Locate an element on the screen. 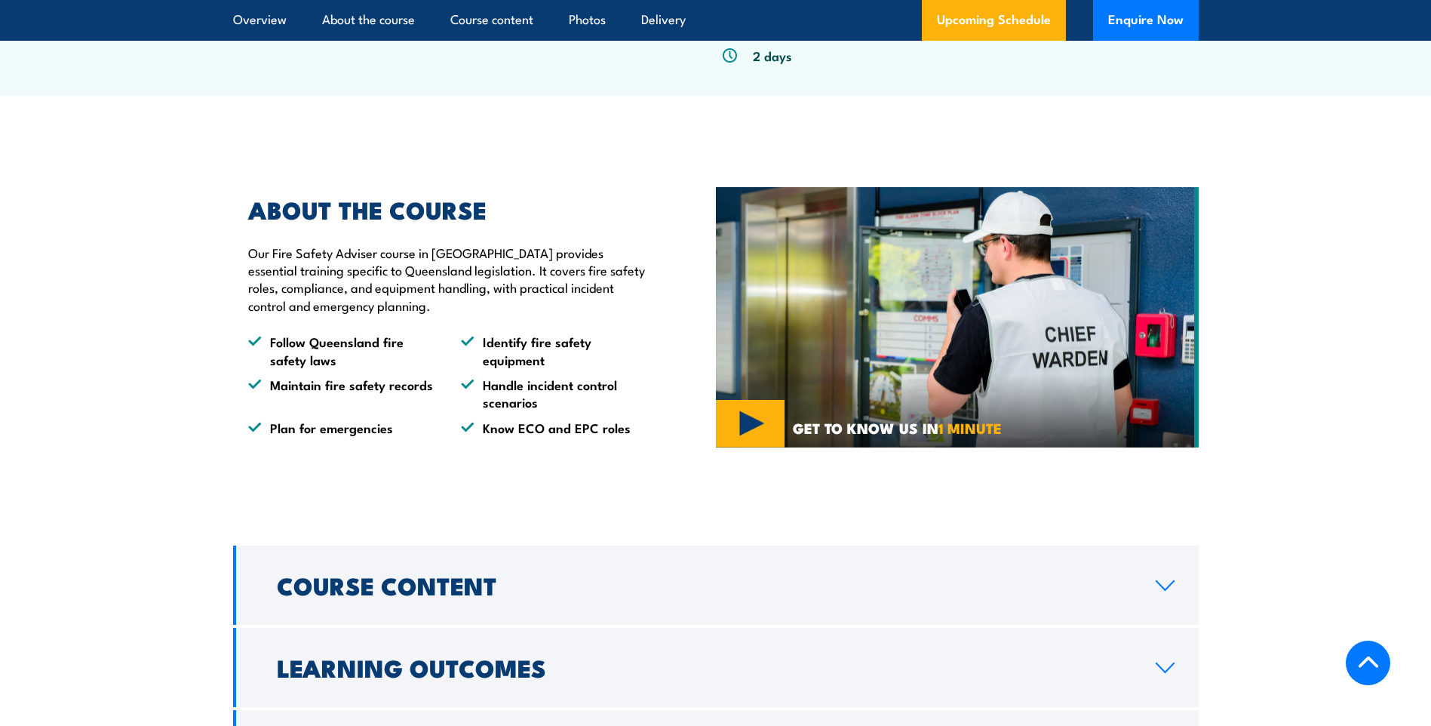  img: Chief Fire Warden Training is located at coordinates (957, 318).